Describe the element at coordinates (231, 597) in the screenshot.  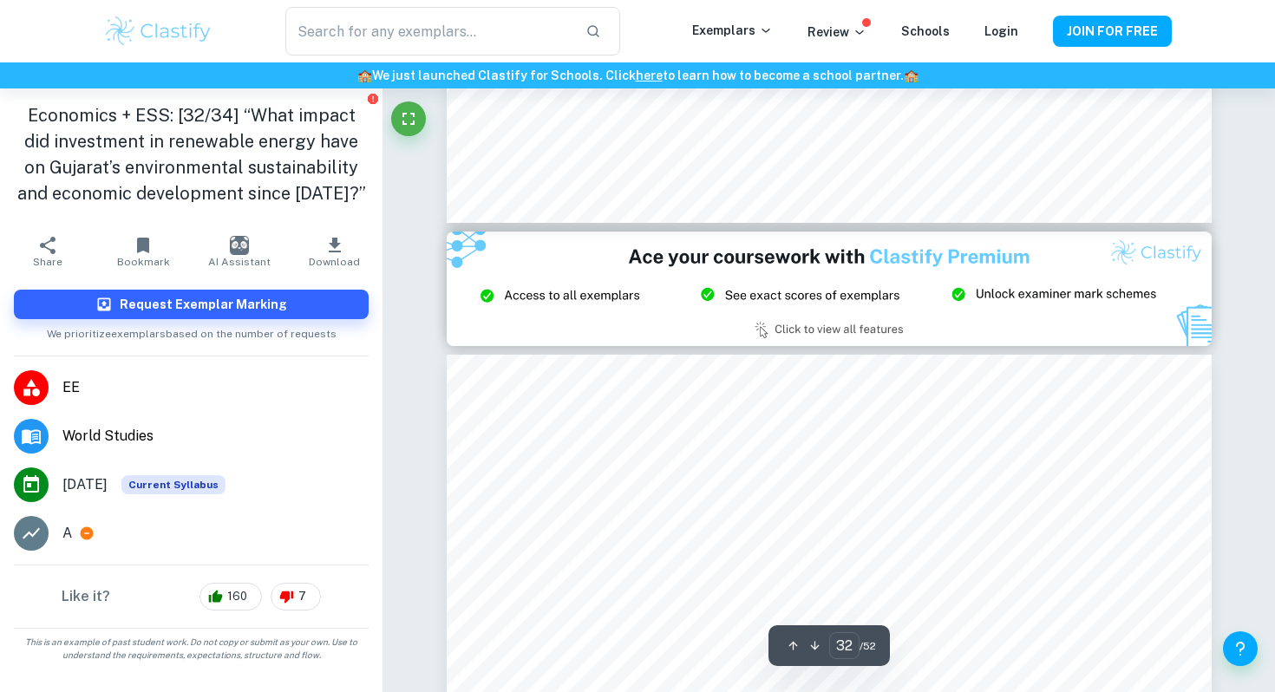
I see `div: 160` at that location.